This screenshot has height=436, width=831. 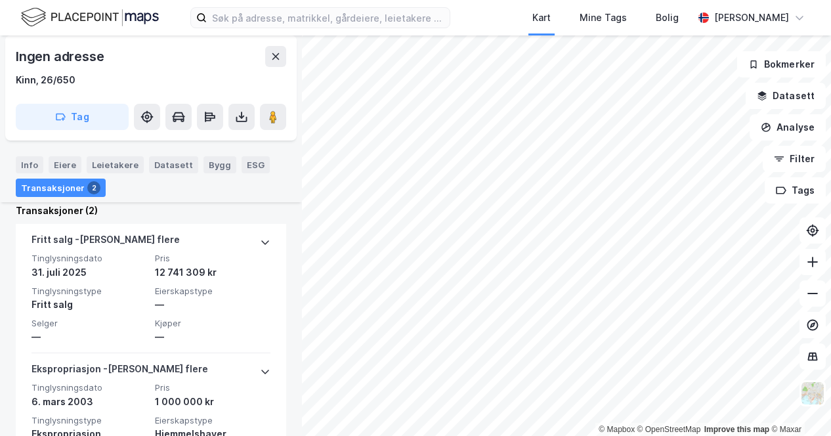 I want to click on div: 2, so click(x=94, y=188).